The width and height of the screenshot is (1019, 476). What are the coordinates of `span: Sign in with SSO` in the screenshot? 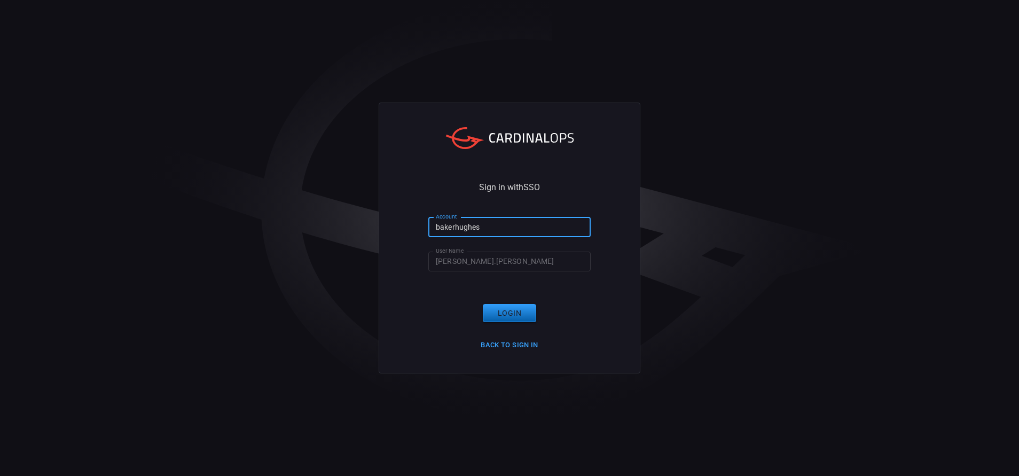 It's located at (510, 187).